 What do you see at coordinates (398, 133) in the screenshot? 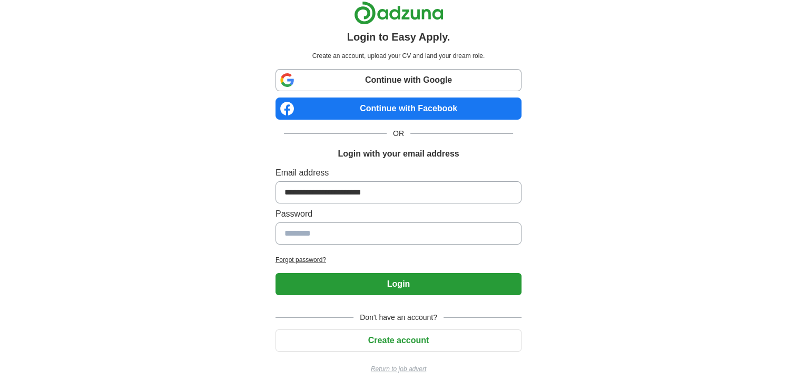
I see `span: OR` at bounding box center [398, 133].